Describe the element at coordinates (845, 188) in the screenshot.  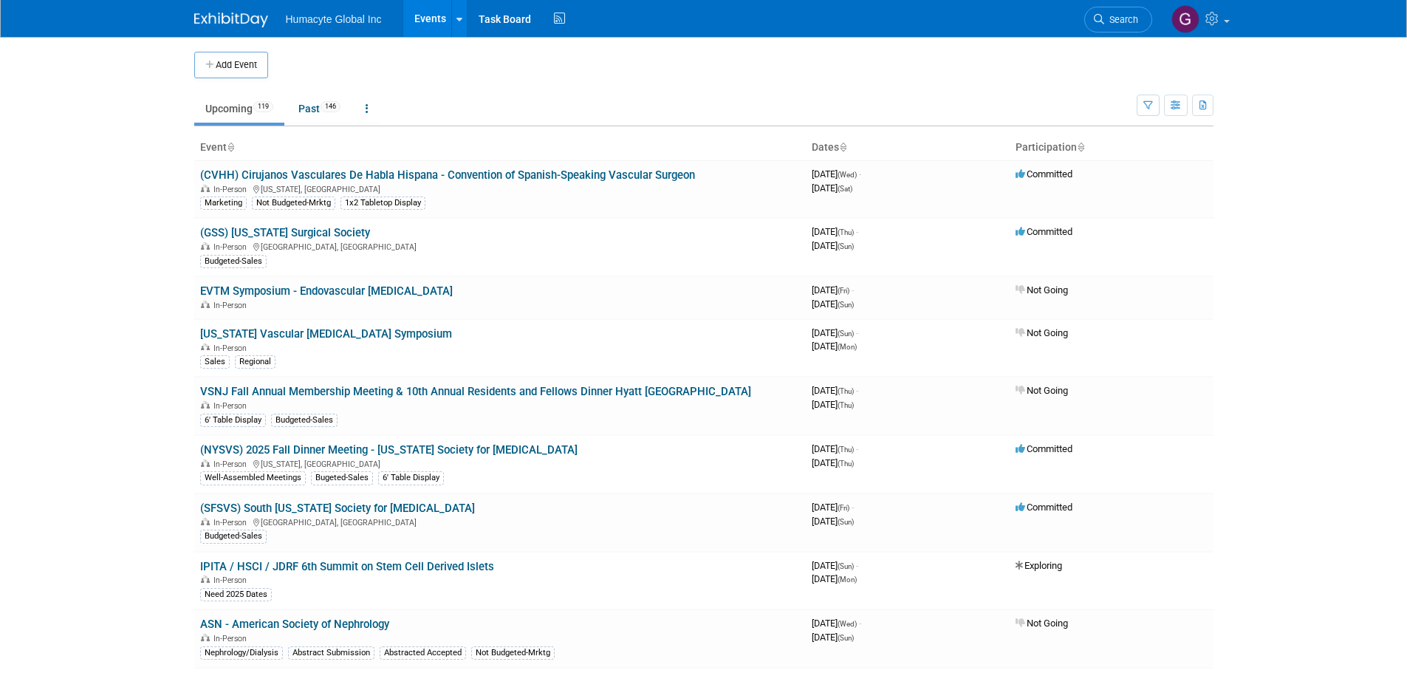
I see `span: (Sat)` at that location.